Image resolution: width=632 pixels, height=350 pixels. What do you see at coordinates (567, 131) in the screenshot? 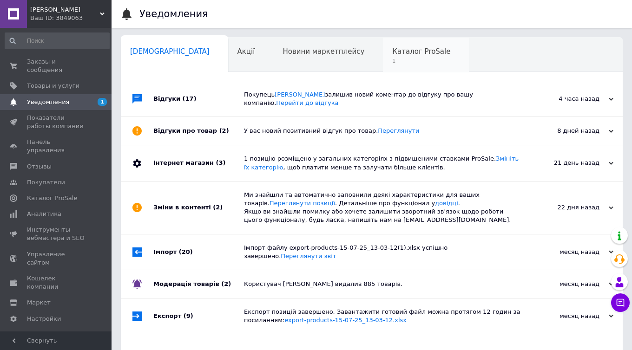
I see `div: 8 дней назад` at bounding box center [567, 131].